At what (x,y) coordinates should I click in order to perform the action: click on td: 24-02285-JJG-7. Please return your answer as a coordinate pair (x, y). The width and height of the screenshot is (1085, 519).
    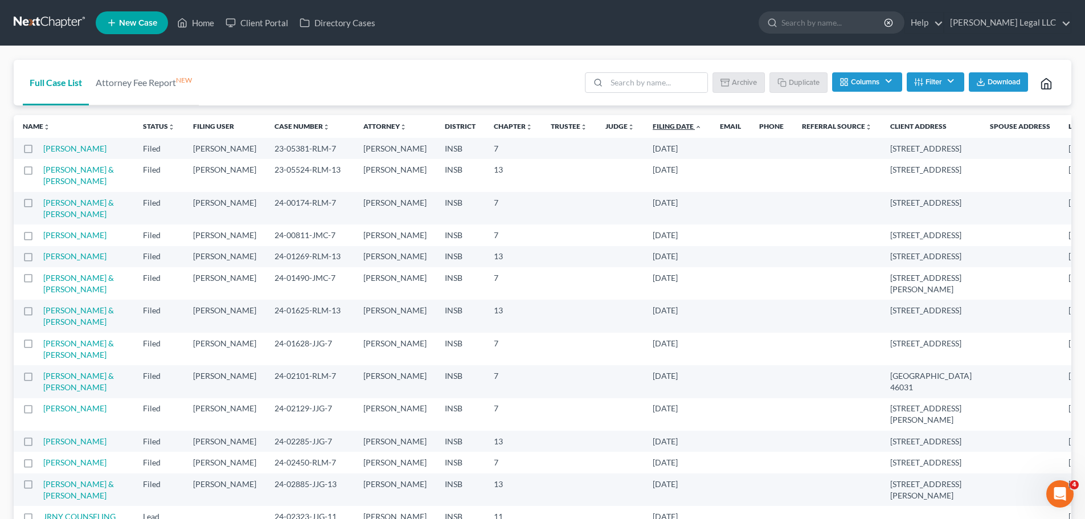
    Looking at the image, I should click on (310, 441).